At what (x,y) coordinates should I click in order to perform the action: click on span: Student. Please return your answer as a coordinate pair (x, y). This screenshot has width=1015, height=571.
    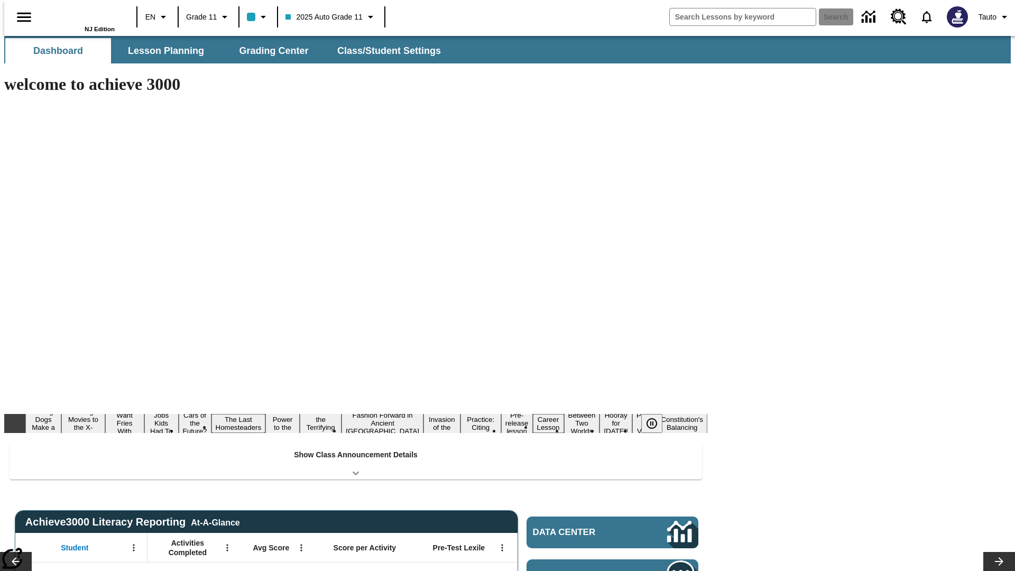
    Looking at the image, I should click on (75, 548).